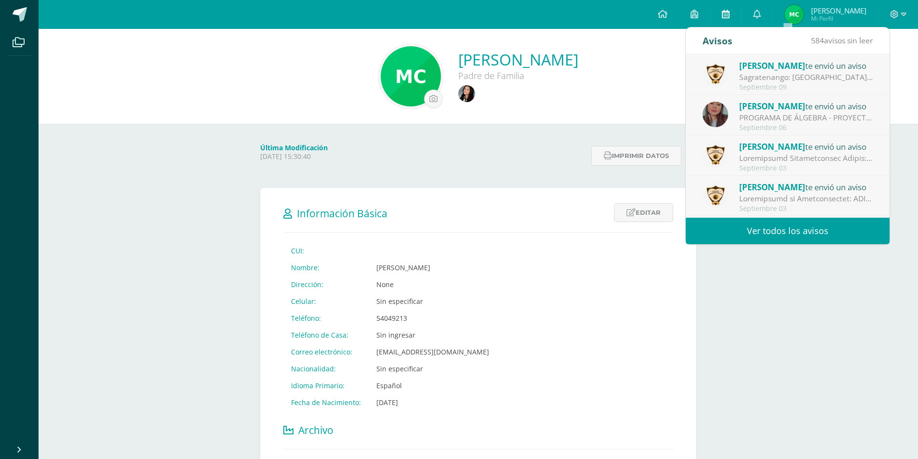 The height and width of the screenshot is (459, 918). Describe the element at coordinates (326, 335) in the screenshot. I see `td: Teléfono de Casa:` at that location.